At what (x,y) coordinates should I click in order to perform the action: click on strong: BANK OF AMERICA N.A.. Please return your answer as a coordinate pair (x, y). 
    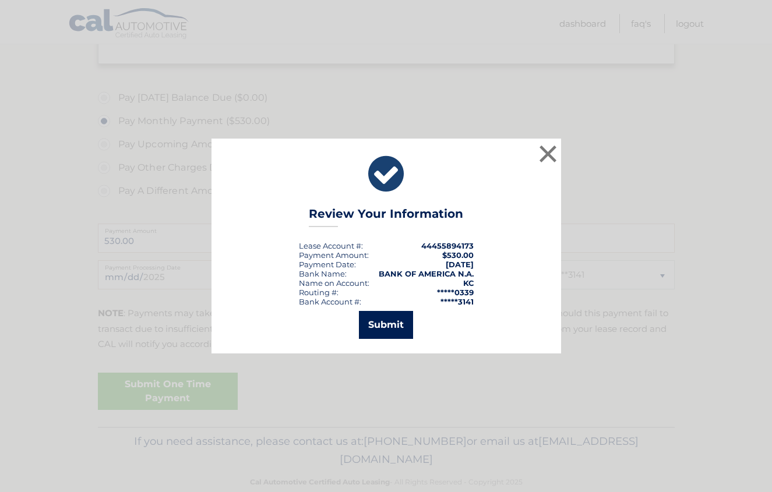
    Looking at the image, I should click on (426, 274).